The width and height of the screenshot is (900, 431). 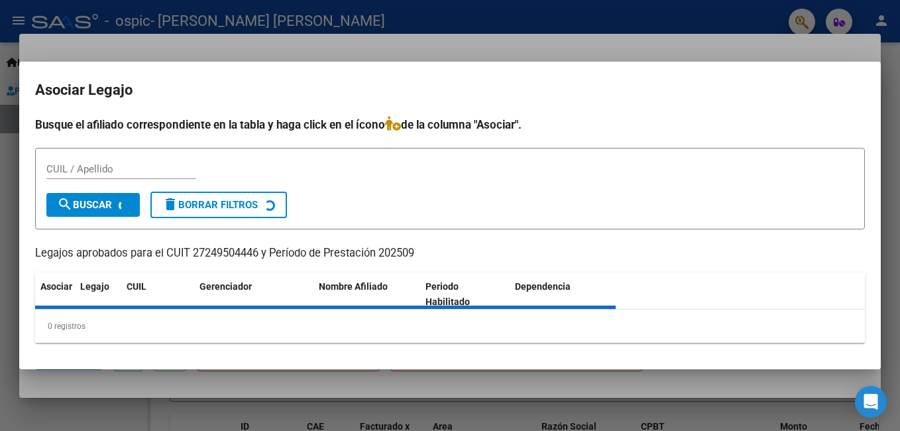 What do you see at coordinates (56, 286) in the screenshot?
I see `span: Asociar` at bounding box center [56, 286].